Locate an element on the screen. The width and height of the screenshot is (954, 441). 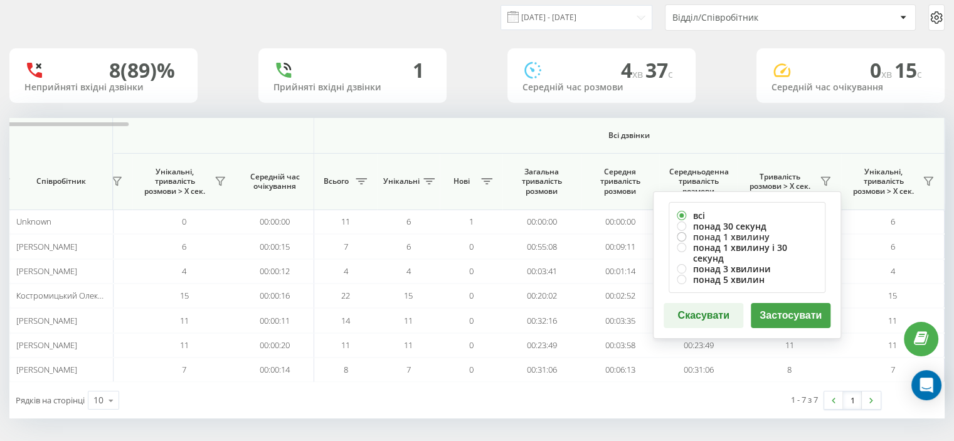
label: понад 5 хвилин is located at coordinates (747, 279).